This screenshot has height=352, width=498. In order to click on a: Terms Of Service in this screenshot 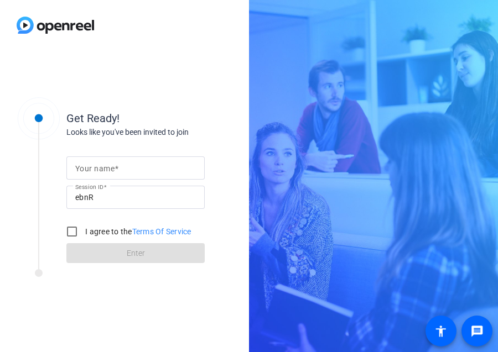, I will do `click(162, 232)`.